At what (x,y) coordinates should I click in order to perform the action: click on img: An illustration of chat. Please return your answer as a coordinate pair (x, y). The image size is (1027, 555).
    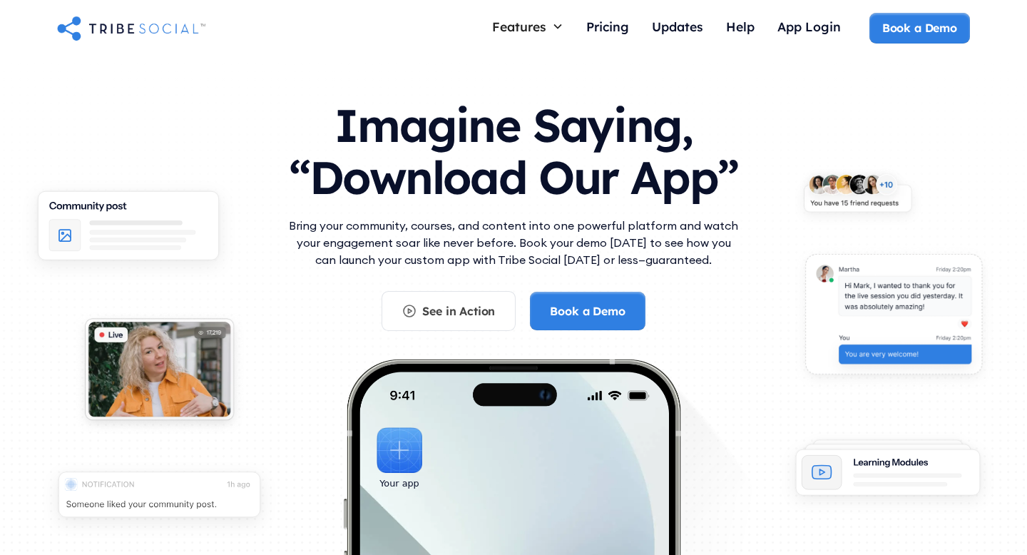
    Looking at the image, I should click on (894, 318).